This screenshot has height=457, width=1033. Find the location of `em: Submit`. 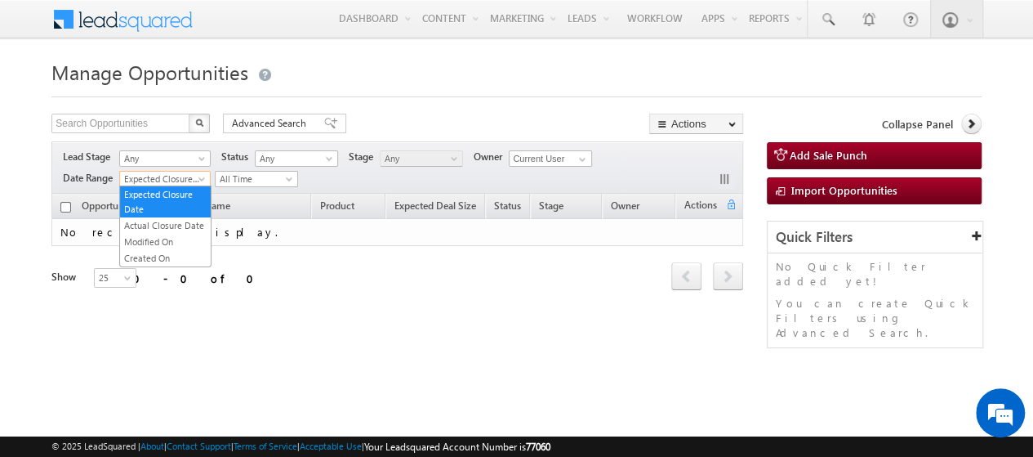

em: Submit is located at coordinates (268, 360).